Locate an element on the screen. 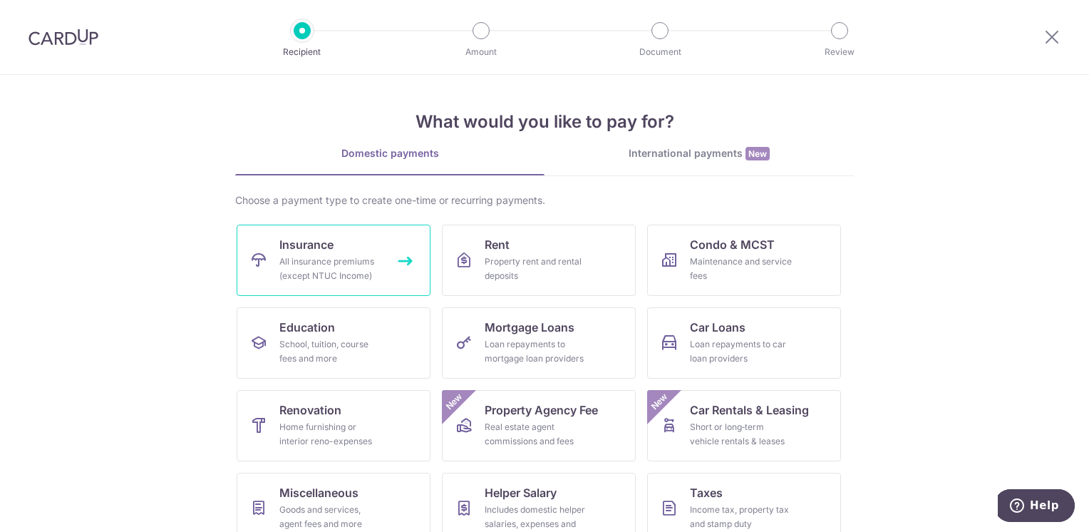  span: Education is located at coordinates (307, 327).